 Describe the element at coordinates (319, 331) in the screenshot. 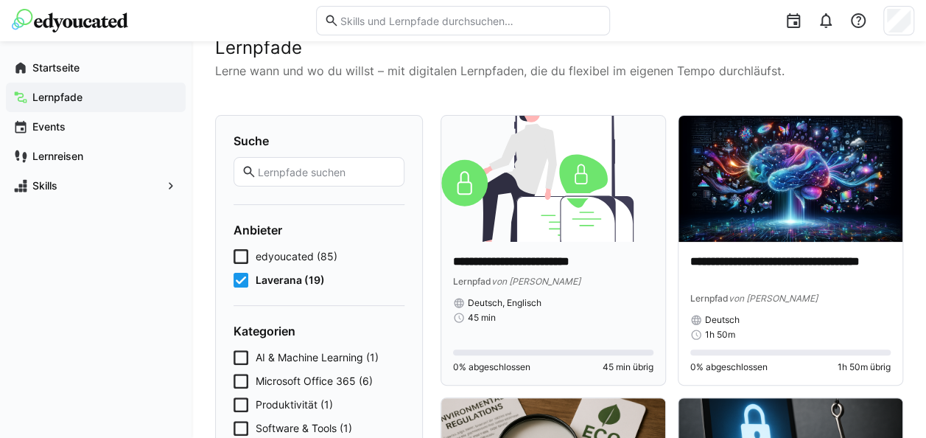

I see `h4: Kategorien` at that location.